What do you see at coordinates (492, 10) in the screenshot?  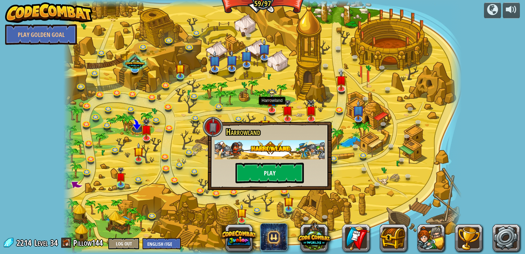 I see `button: Campaigns` at bounding box center [492, 10].